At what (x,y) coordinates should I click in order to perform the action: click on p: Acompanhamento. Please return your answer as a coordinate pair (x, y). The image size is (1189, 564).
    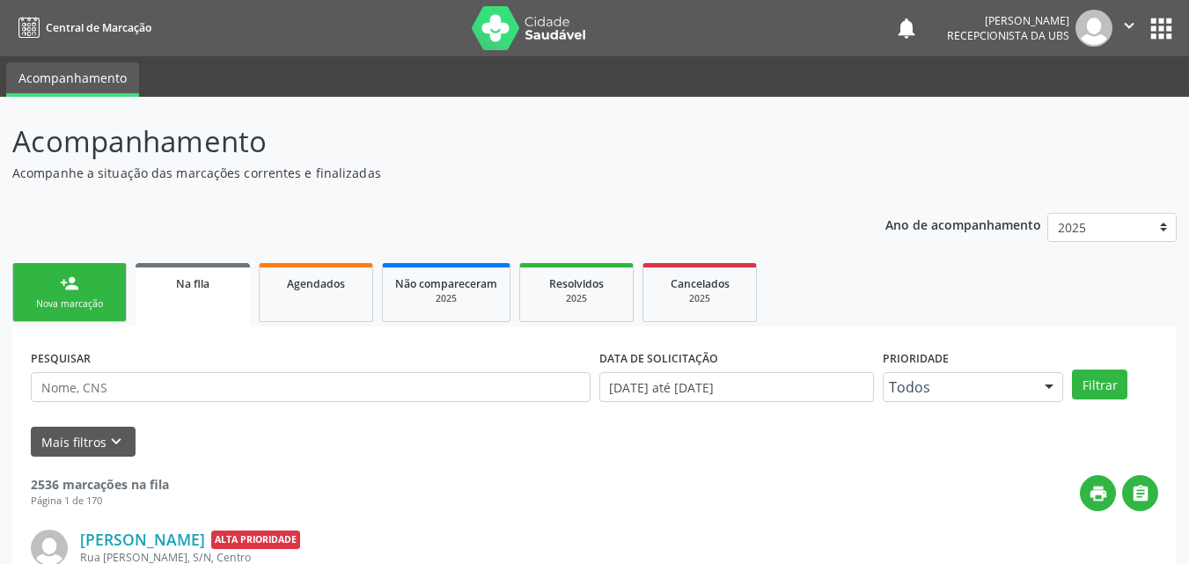
    Looking at the image, I should click on (420, 142).